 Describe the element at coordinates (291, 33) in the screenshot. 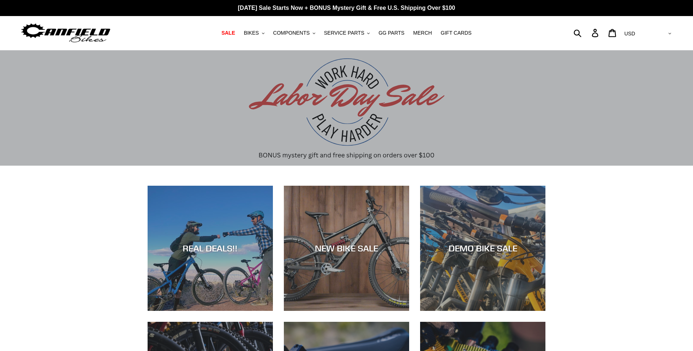

I see `span: COMPONENTS` at that location.